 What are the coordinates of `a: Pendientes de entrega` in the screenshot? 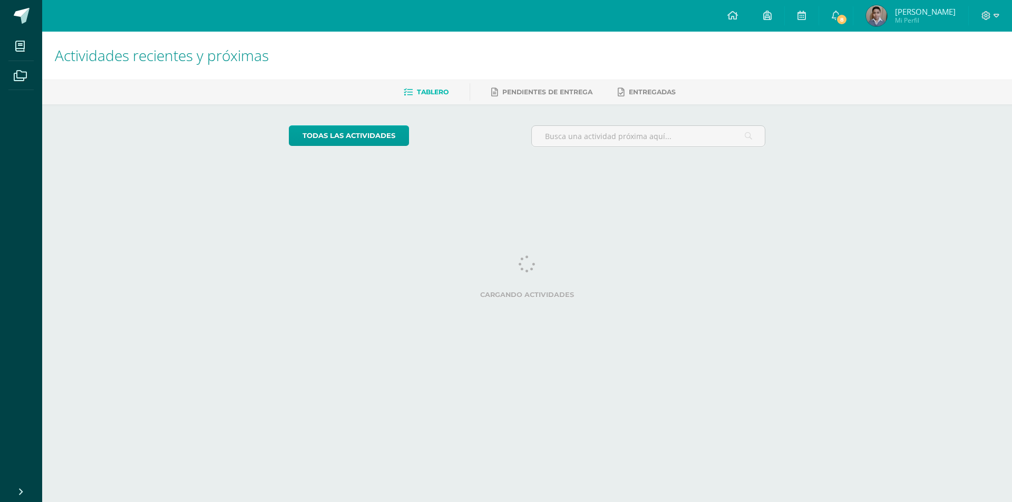 It's located at (542, 92).